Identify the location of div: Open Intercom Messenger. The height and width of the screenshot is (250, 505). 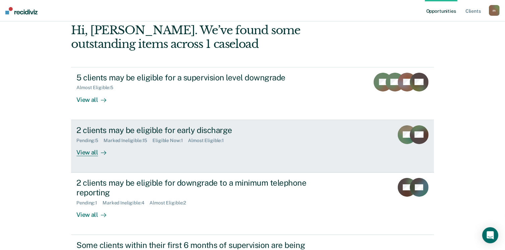
(490, 235).